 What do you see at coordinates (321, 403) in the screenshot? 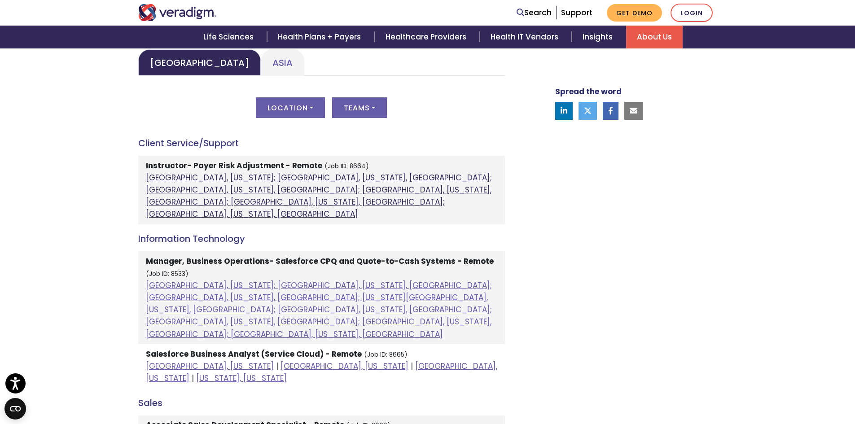
I see `h4: Sales` at bounding box center [321, 403].